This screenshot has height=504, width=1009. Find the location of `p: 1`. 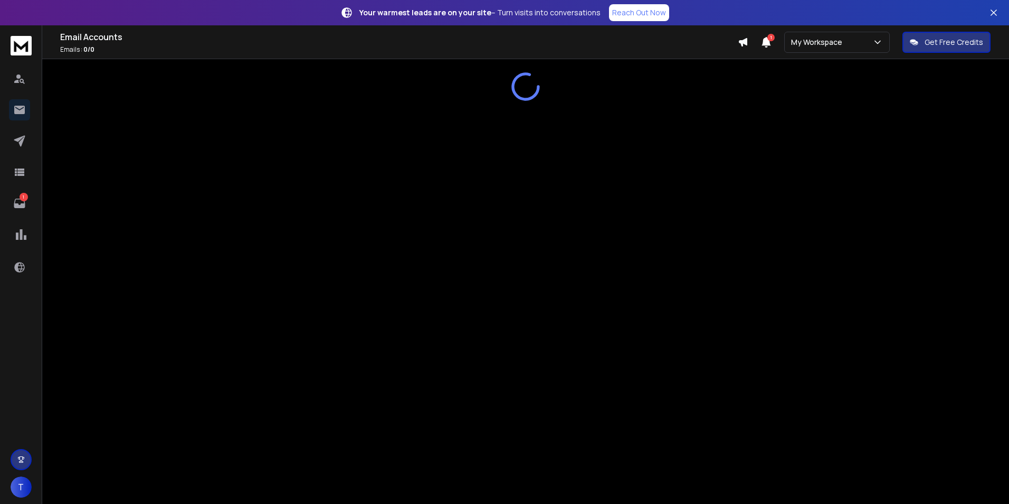

p: 1 is located at coordinates (24, 197).